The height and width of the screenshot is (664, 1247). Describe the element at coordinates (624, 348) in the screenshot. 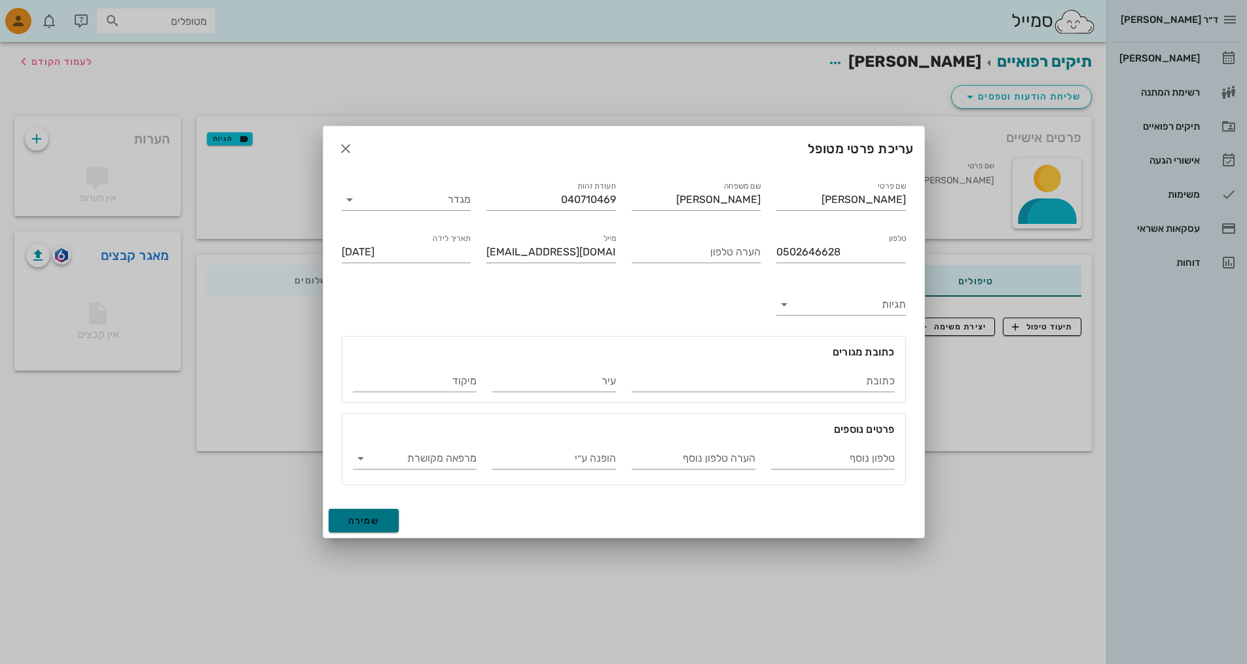

I see `div: כתובת מגורים` at that location.